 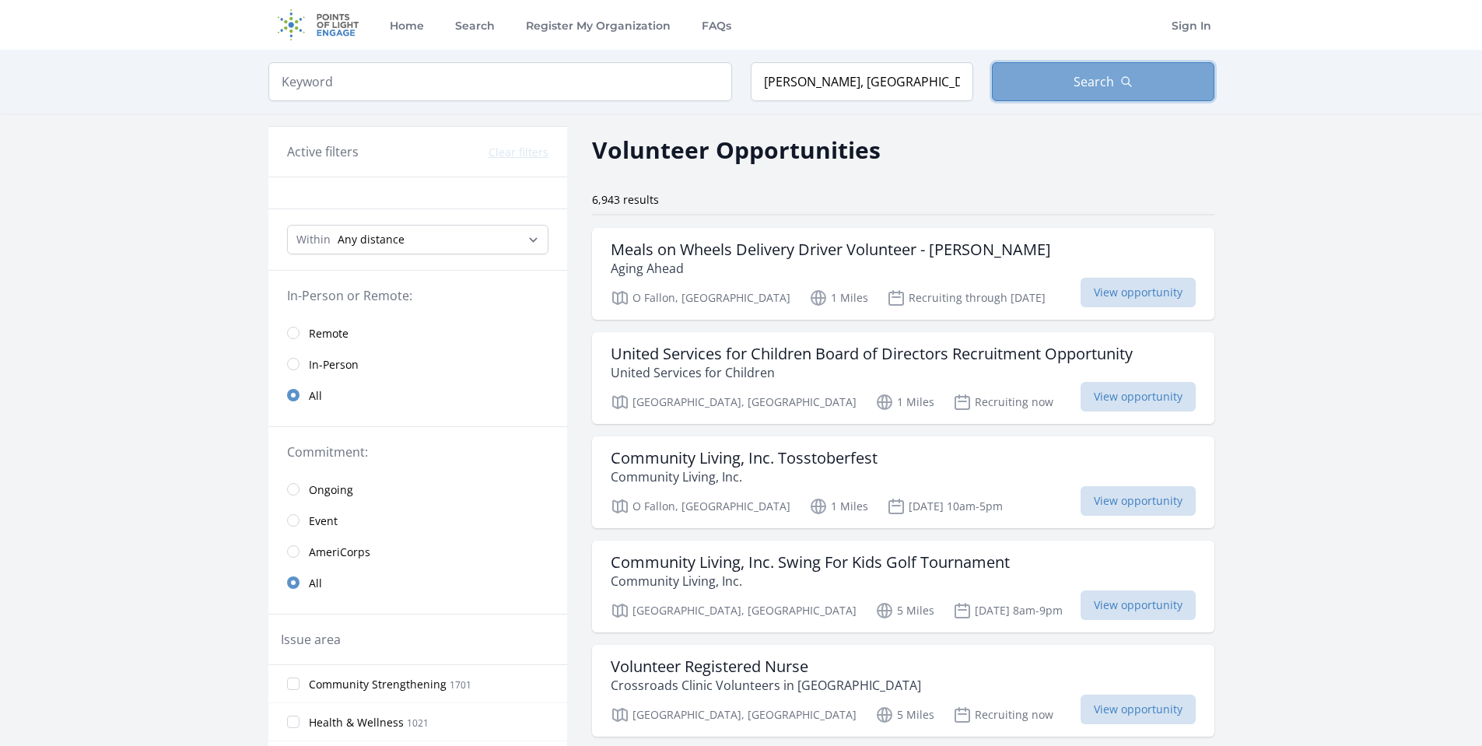 I want to click on a: In-Person, so click(x=418, y=364).